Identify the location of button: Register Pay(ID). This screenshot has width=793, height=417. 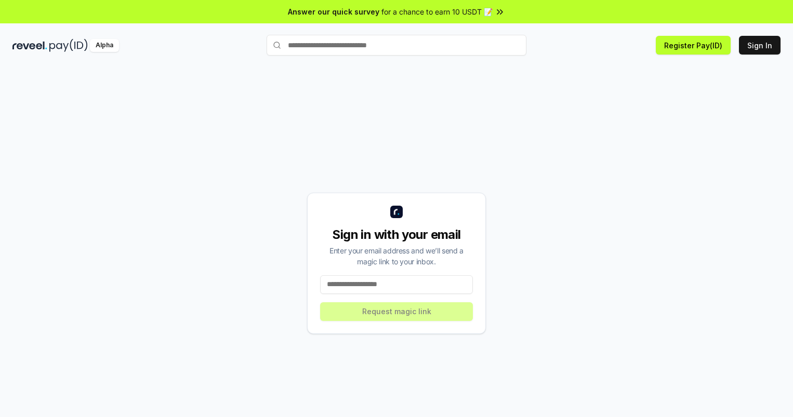
(693, 45).